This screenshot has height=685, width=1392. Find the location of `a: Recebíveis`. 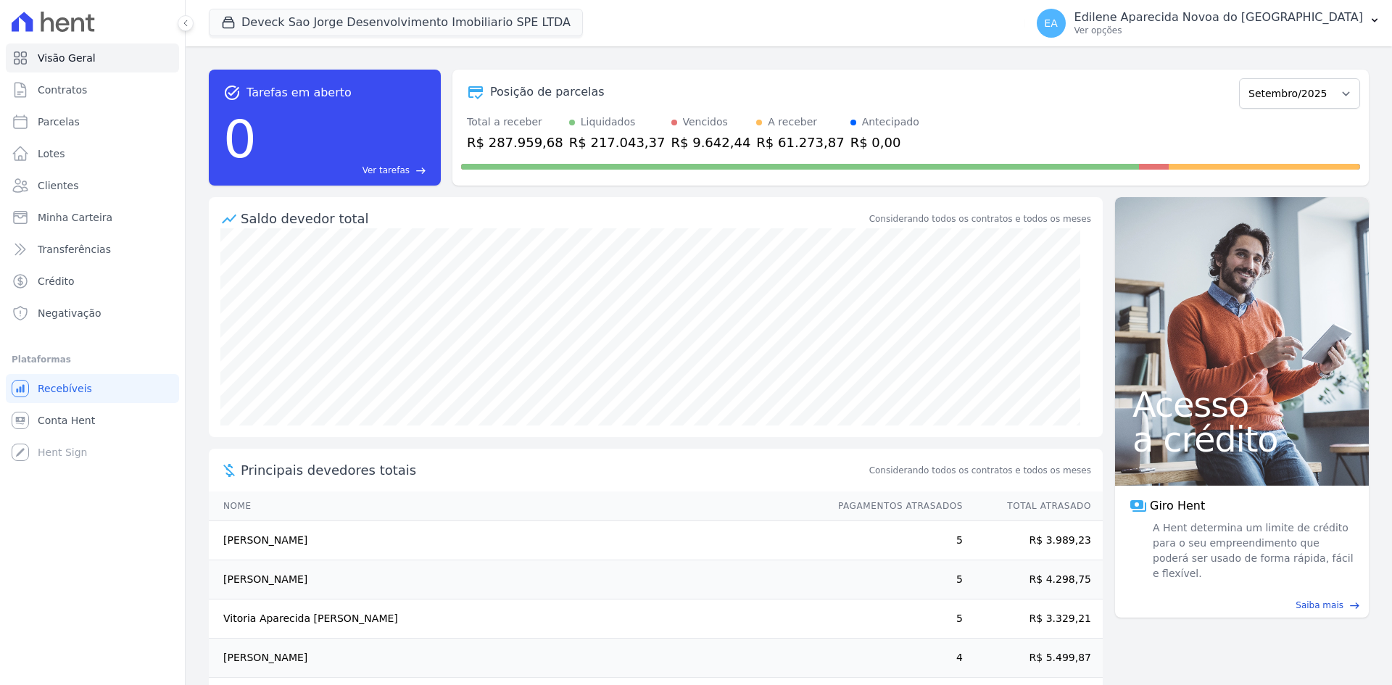

a: Recebíveis is located at coordinates (92, 389).